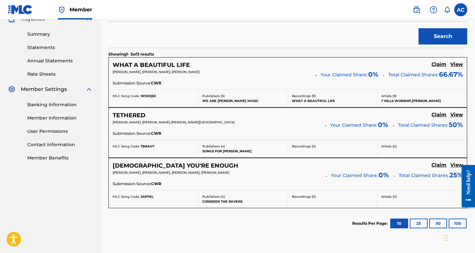 The image size is (475, 253). Describe the element at coordinates (11, 23) in the screenshot. I see `div: Need help?` at that location.